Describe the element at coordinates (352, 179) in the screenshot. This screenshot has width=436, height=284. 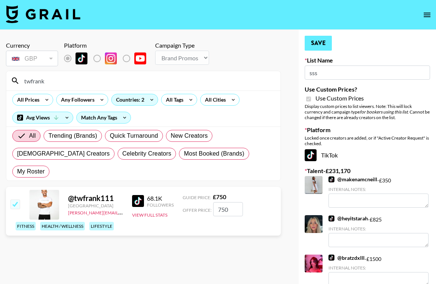
I see `a: @makenamcneill` at that location.